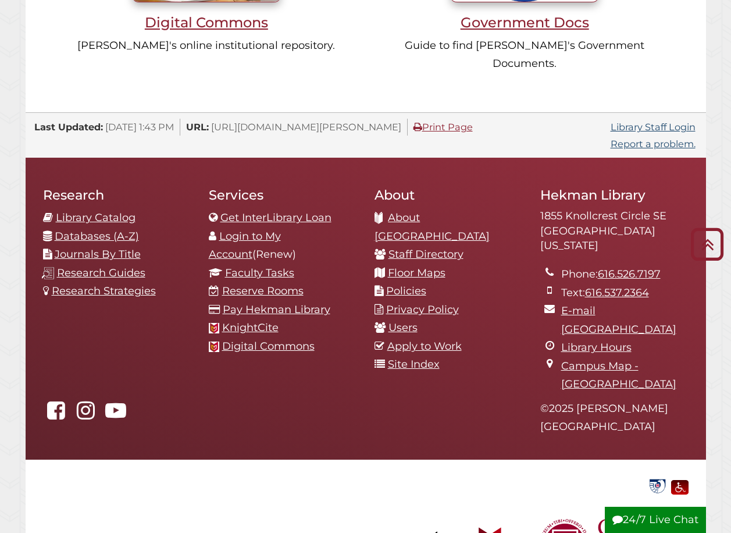 This screenshot has height=533, width=731. What do you see at coordinates (657, 485) in the screenshot?
I see `a: Government Documents Federal Depository Library` at bounding box center [657, 485].